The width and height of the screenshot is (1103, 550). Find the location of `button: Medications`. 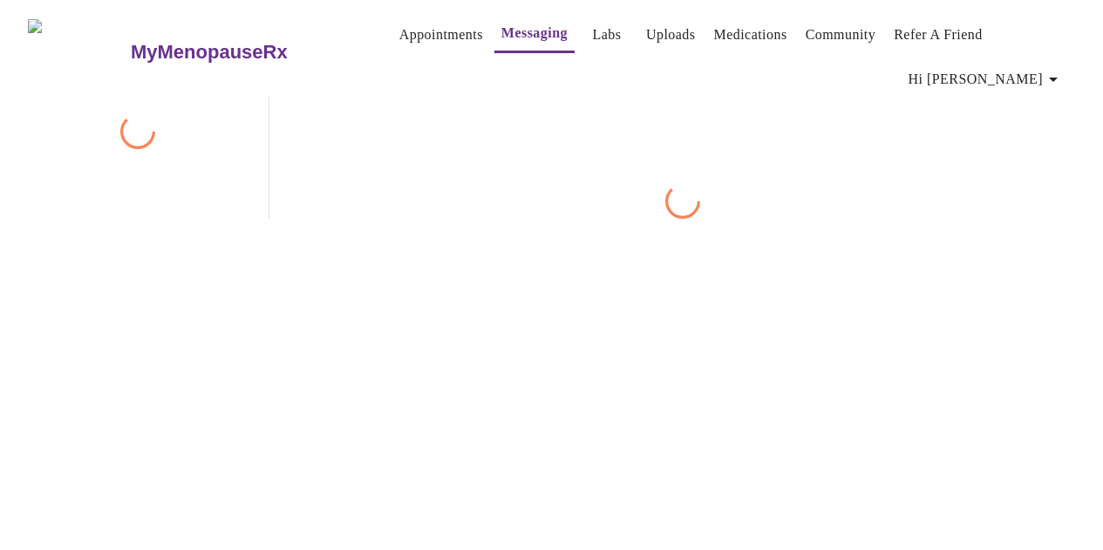

button: Medications is located at coordinates (751, 35).